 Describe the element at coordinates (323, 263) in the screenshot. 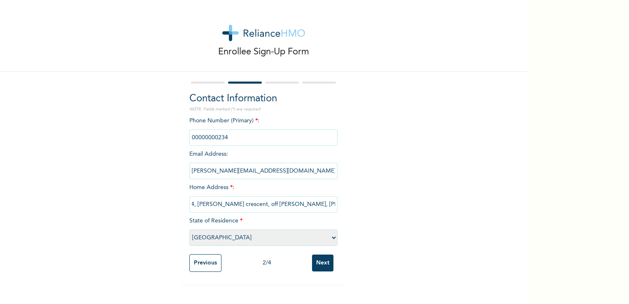

I see `input: Next` at that location.